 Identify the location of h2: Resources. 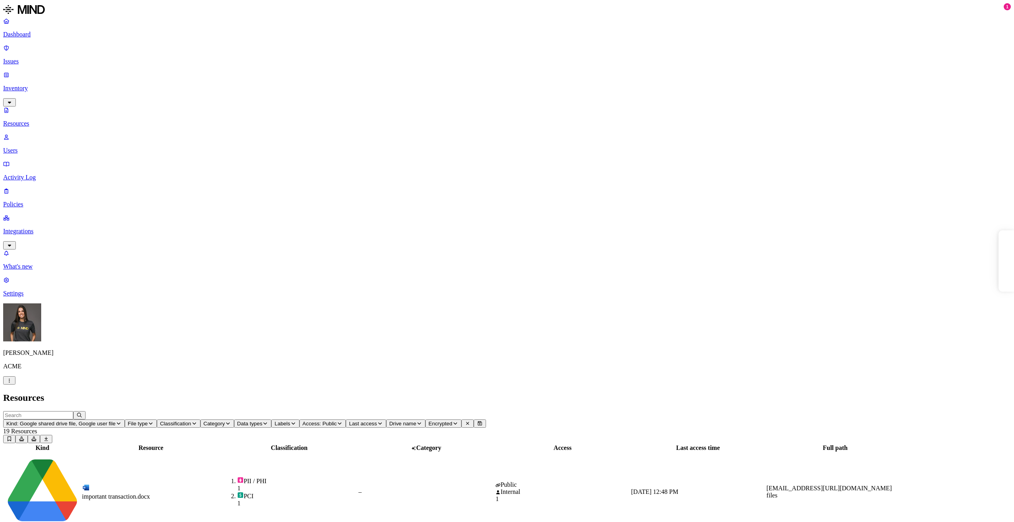
(507, 398).